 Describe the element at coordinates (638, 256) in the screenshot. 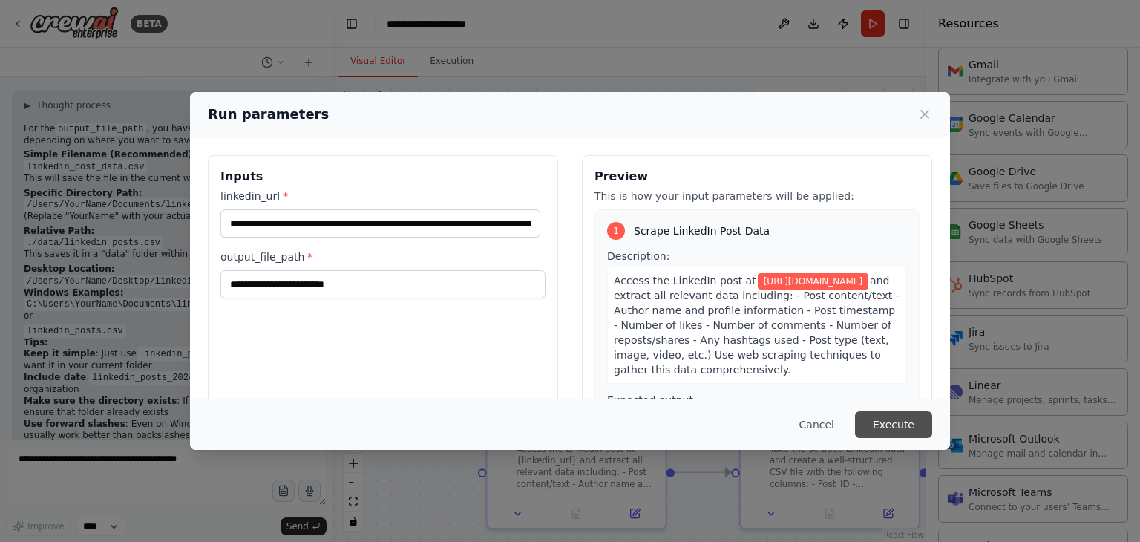

I see `span: Description:` at that location.